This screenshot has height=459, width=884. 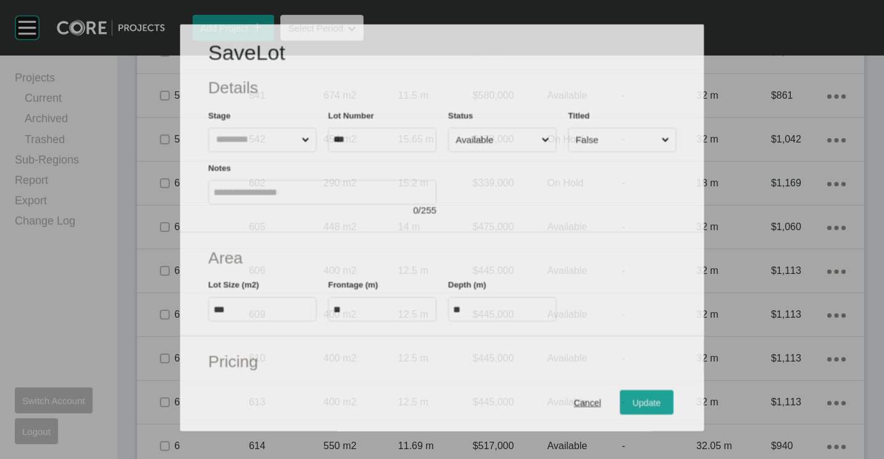 What do you see at coordinates (578, 115) in the screenshot?
I see `label: Titled` at bounding box center [578, 115].